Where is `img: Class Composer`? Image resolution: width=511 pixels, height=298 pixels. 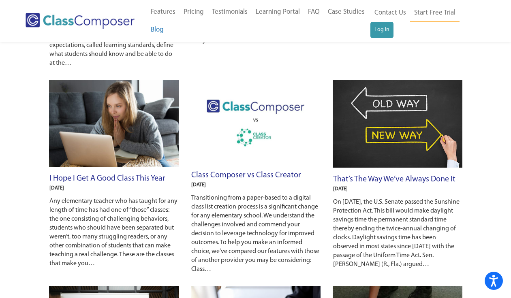
img: Class Composer is located at coordinates (80, 21).